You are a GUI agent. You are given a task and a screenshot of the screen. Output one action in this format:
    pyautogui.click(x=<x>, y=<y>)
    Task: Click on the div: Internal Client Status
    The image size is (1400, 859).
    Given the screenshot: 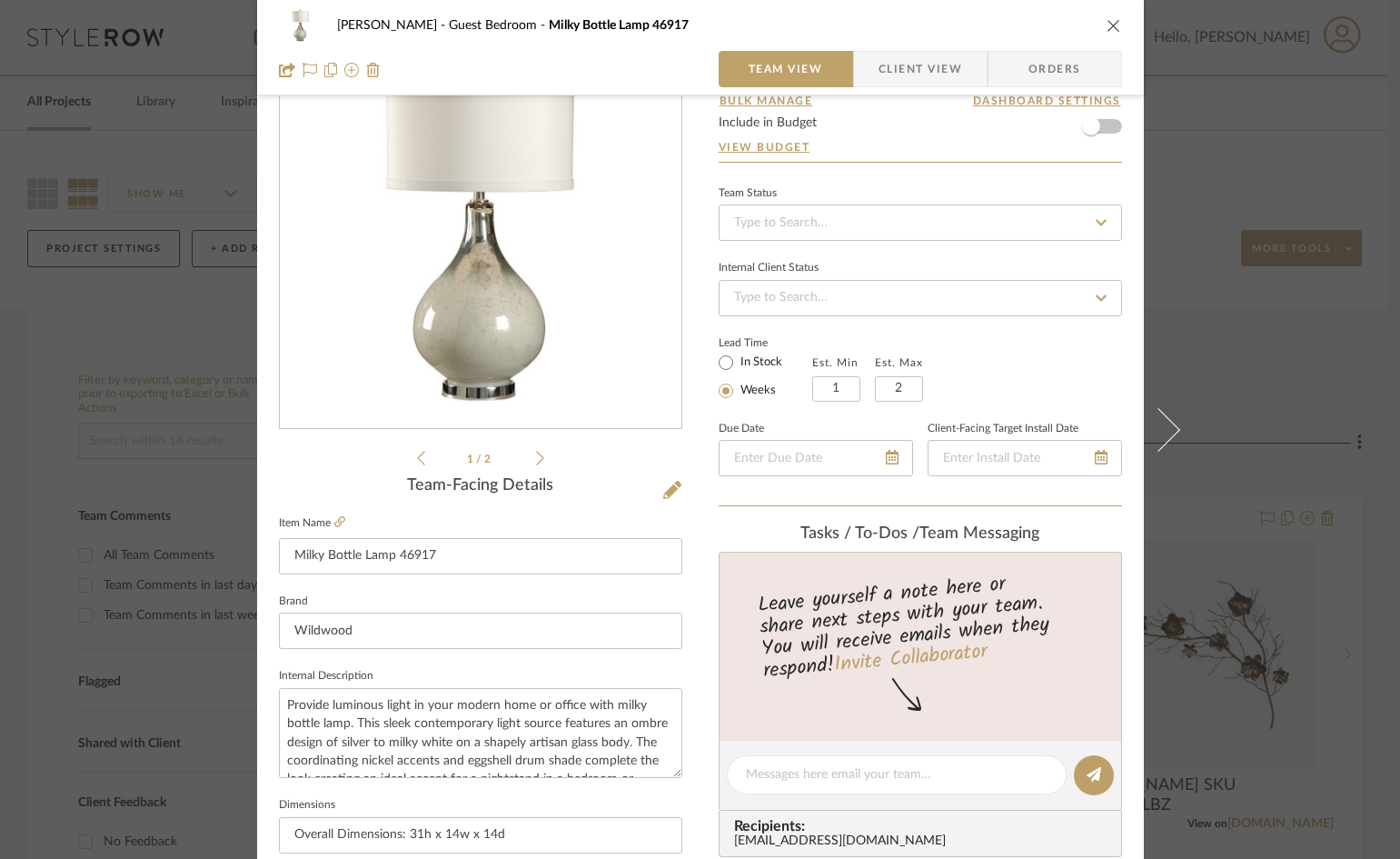 What is the action you would take?
    pyautogui.click(x=769, y=268)
    